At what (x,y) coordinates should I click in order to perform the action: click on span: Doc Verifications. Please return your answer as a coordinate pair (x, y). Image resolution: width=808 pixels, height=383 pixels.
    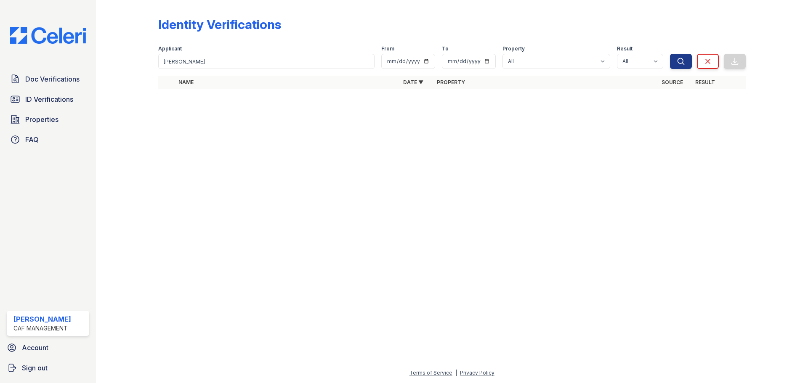
    Looking at the image, I should click on (52, 79).